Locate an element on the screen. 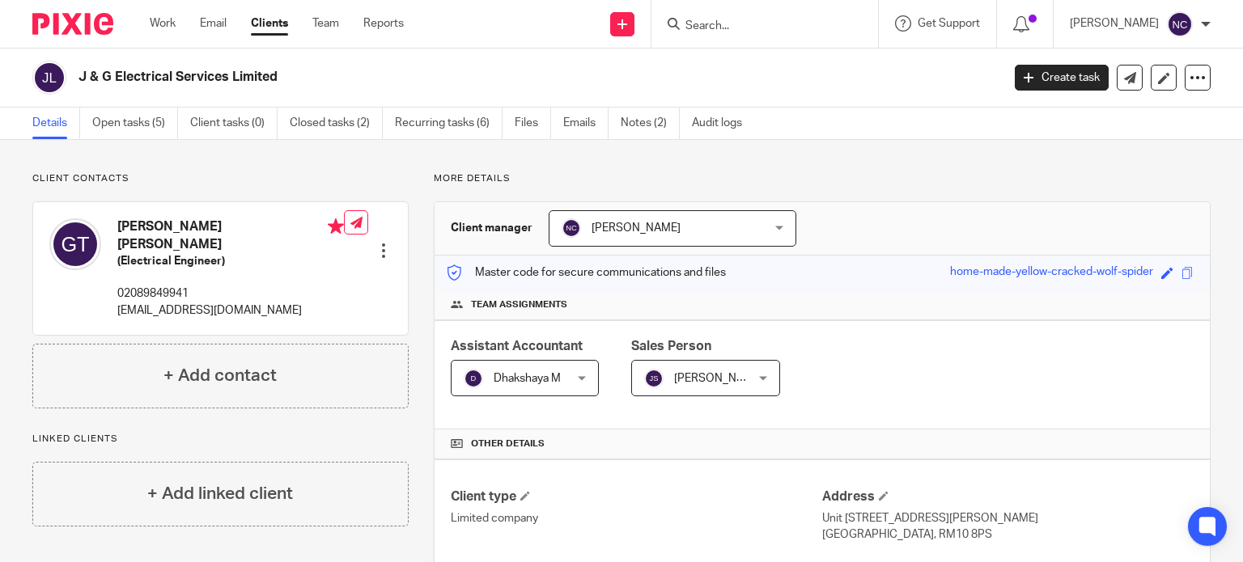 The height and width of the screenshot is (562, 1243). img: Pixie is located at coordinates (73, 23).